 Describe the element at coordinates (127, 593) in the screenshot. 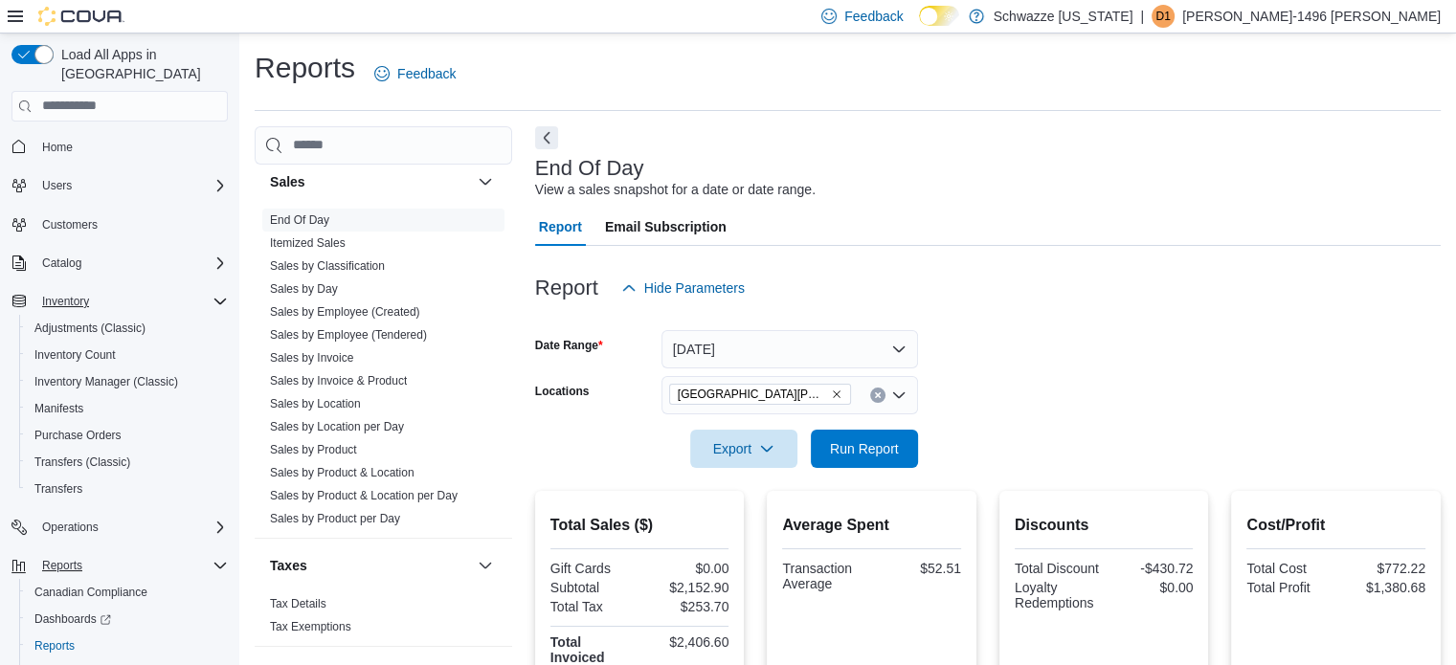

I see `button: Canadian Compliance` at that location.